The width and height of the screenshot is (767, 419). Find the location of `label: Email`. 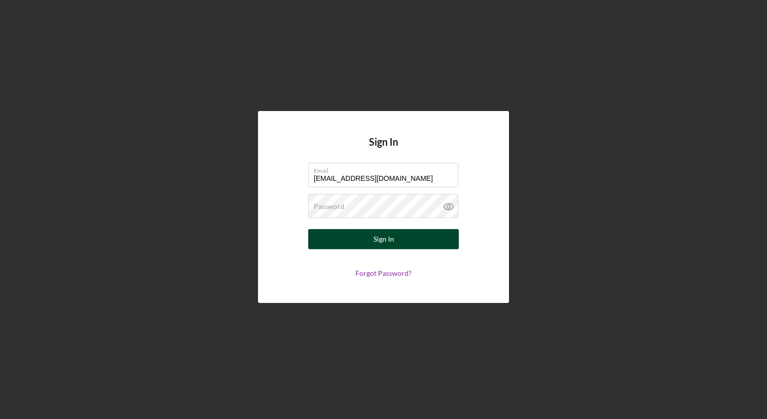

label: Email is located at coordinates (386, 169).